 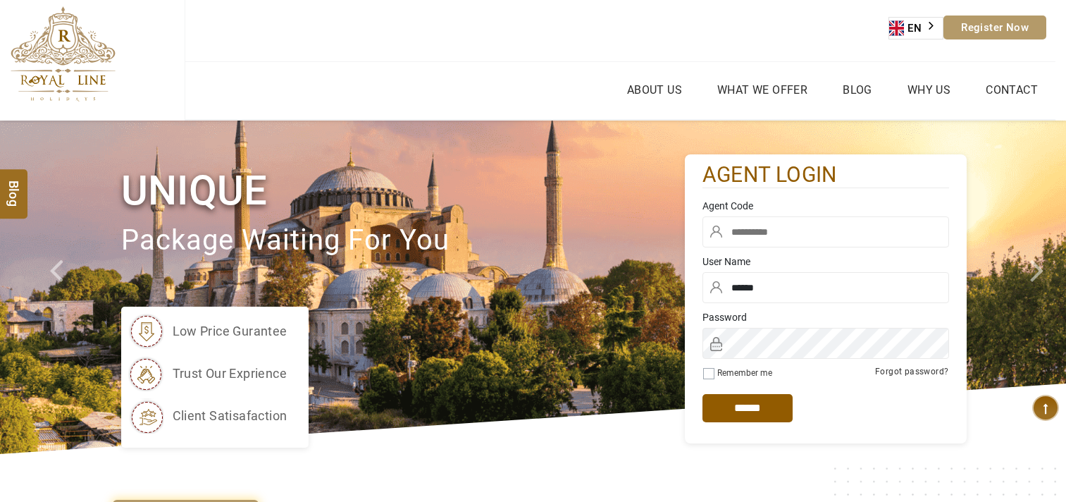 I want to click on label: Agent Code, so click(x=826, y=206).